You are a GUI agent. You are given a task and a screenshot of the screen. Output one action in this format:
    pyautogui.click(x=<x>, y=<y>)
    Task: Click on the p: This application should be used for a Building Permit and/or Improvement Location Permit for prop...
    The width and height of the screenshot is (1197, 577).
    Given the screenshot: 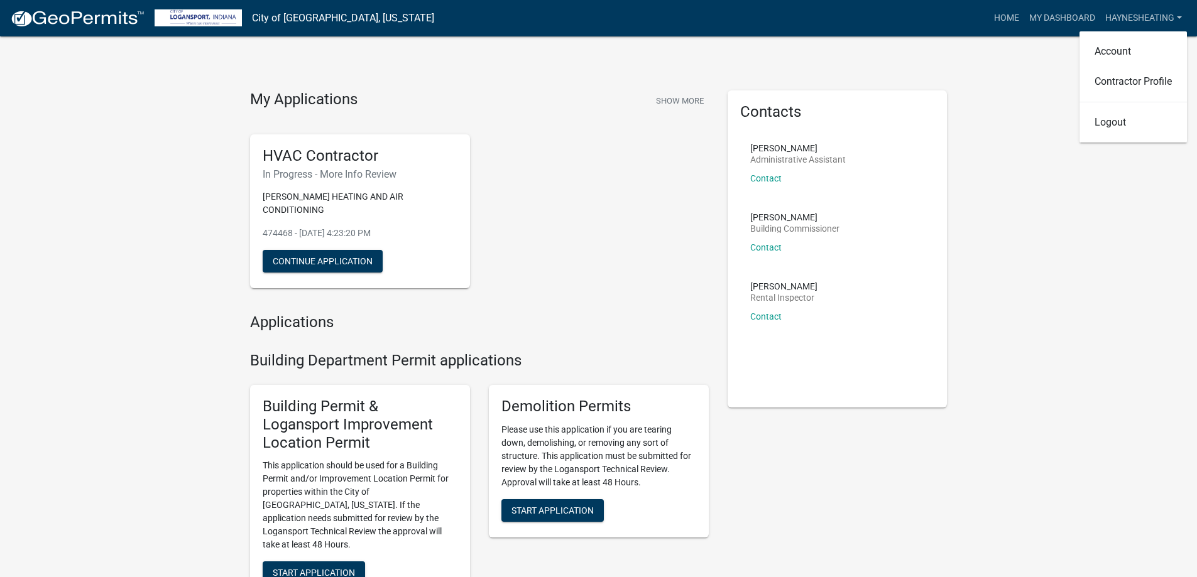 What is the action you would take?
    pyautogui.click(x=360, y=505)
    